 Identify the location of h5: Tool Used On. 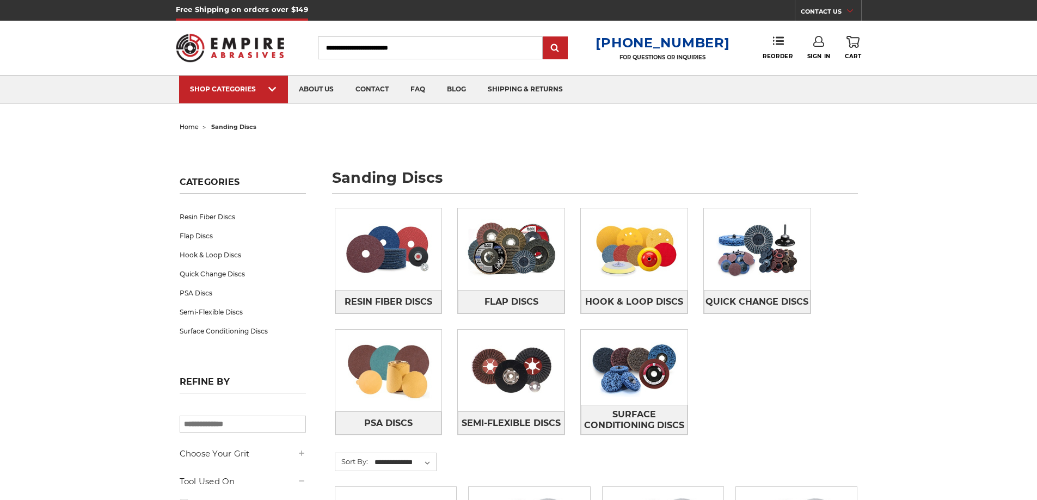
(243, 482).